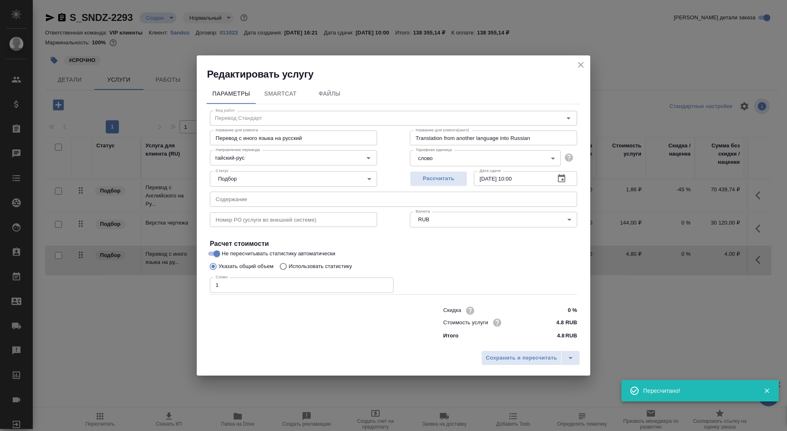 This screenshot has height=431, width=787. I want to click on h2: Редактировать услугу, so click(399, 74).